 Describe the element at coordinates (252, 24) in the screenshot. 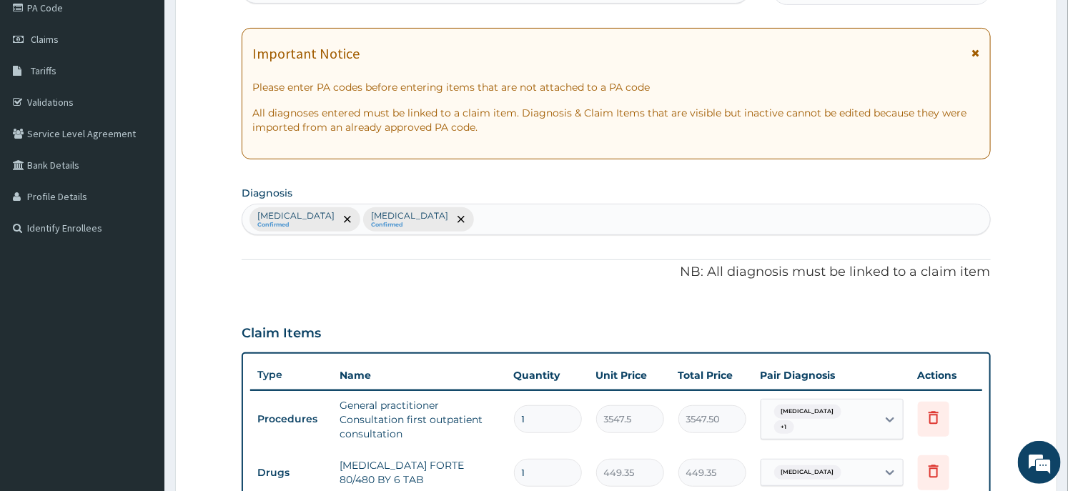

I see `div: Minimize live chat window` at that location.